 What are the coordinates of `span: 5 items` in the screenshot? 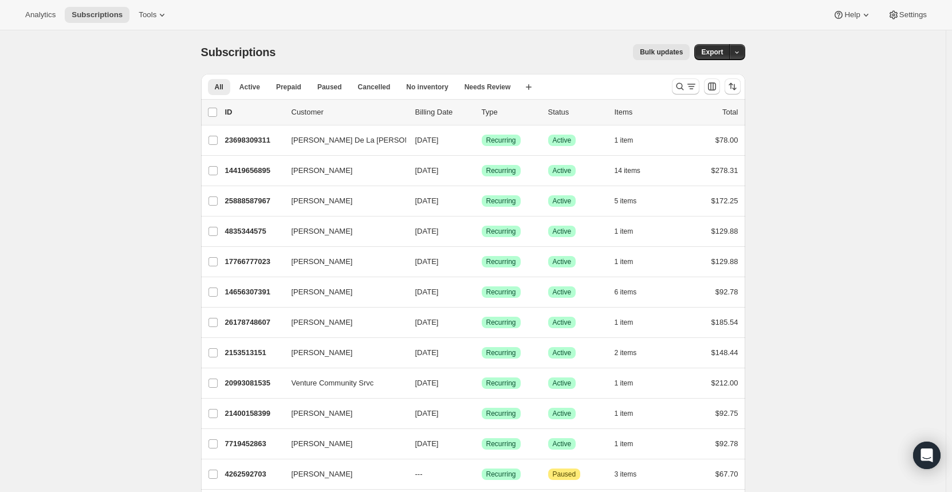 It's located at (626, 201).